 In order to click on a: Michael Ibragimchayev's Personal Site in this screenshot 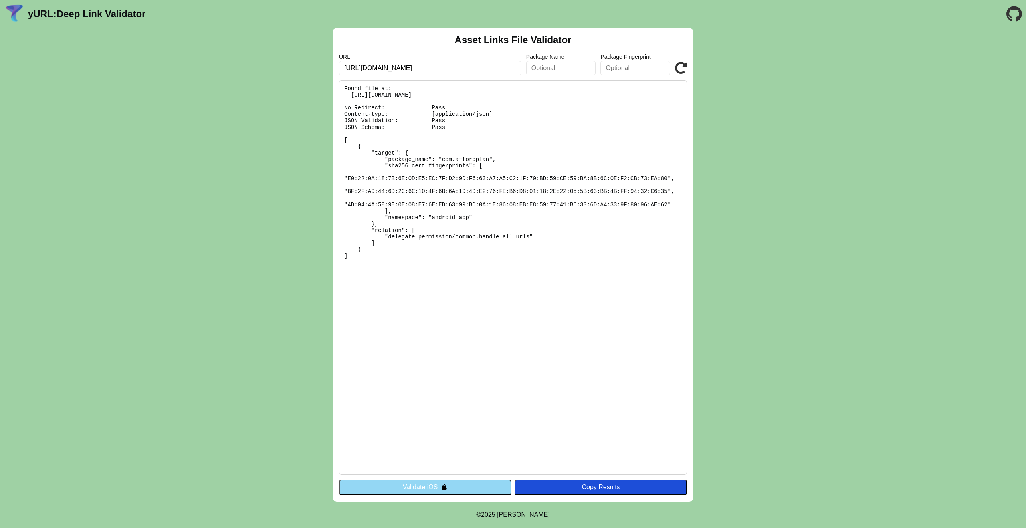, I will do `click(524, 515)`.